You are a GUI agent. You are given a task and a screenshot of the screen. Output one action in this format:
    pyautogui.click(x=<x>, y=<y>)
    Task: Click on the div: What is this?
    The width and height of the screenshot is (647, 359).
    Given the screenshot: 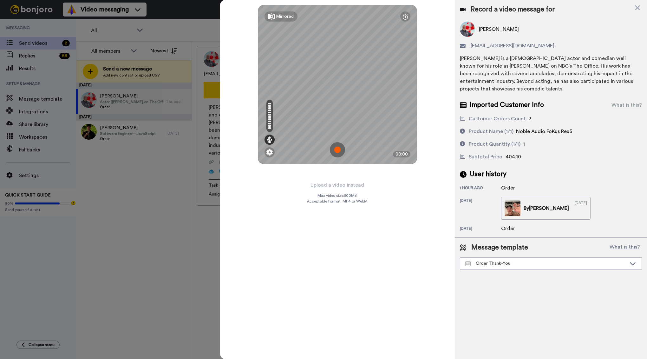 What is the action you would take?
    pyautogui.click(x=627, y=105)
    